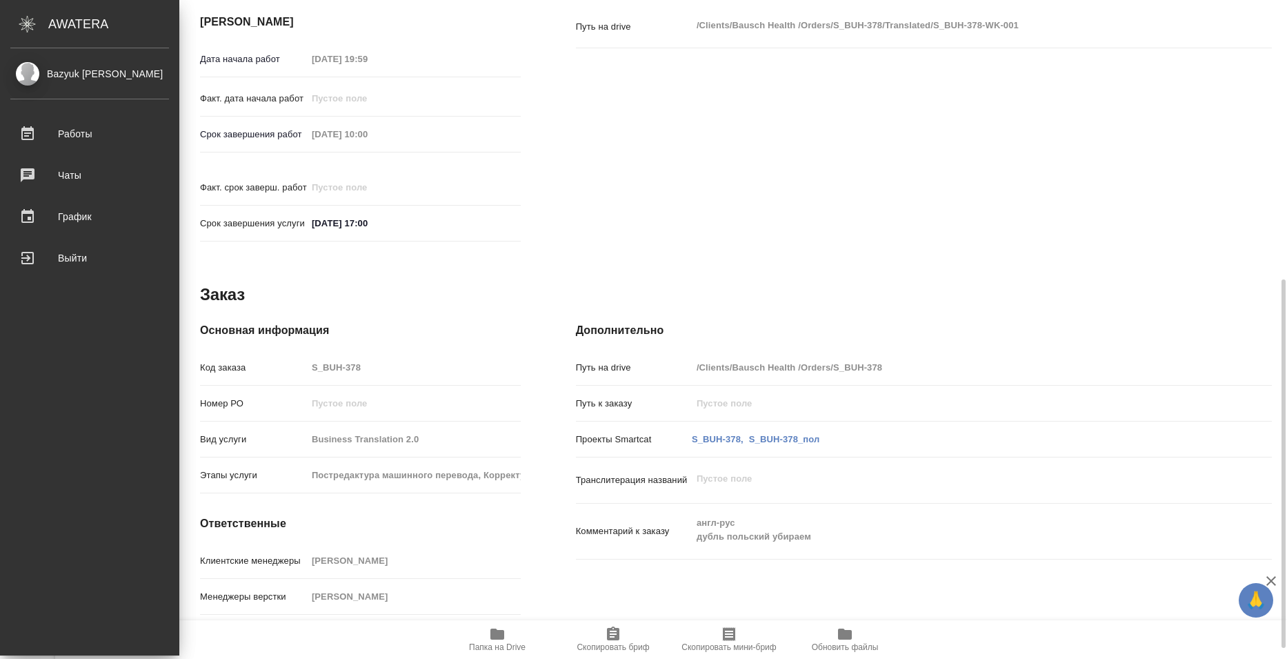 The width and height of the screenshot is (1287, 659). What do you see at coordinates (360, 523) in the screenshot?
I see `h4: Ответственные` at bounding box center [360, 523].